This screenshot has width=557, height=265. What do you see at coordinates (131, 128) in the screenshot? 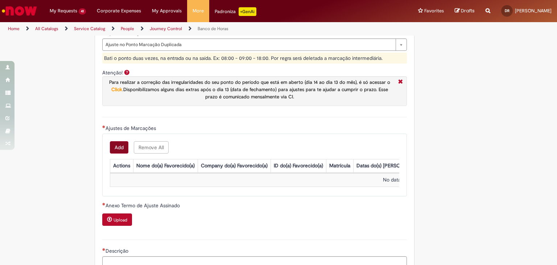
I see `span: Ajustes de Marcações` at bounding box center [131, 128].